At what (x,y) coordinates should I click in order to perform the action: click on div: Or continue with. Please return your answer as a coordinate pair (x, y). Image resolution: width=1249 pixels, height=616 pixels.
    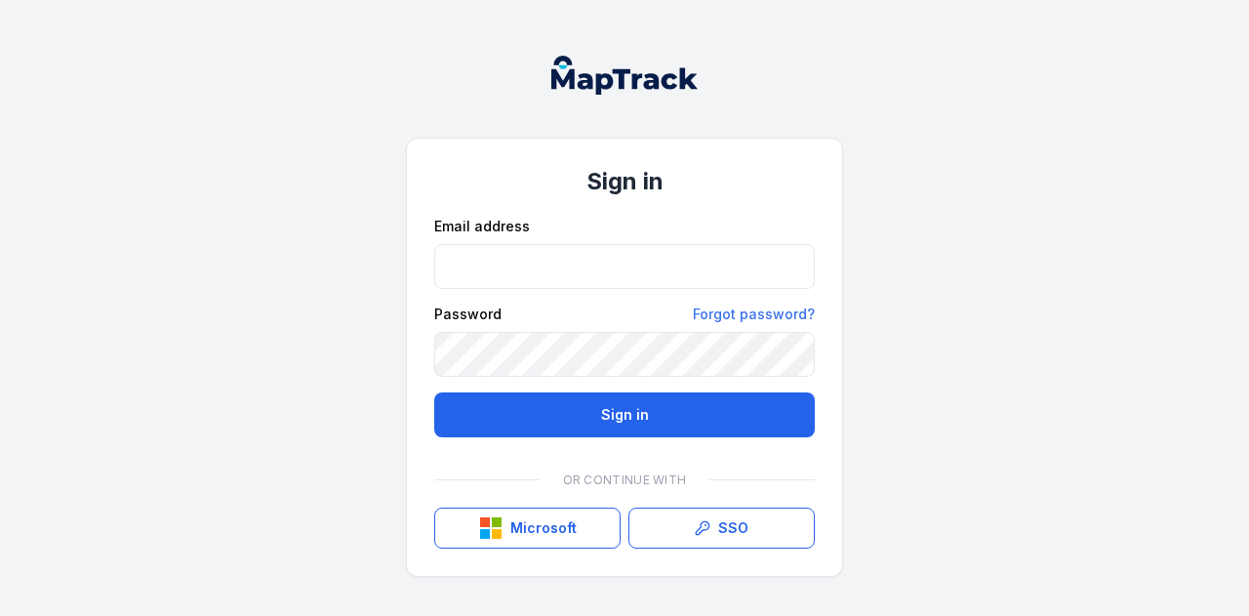
    Looking at the image, I should click on (624, 480).